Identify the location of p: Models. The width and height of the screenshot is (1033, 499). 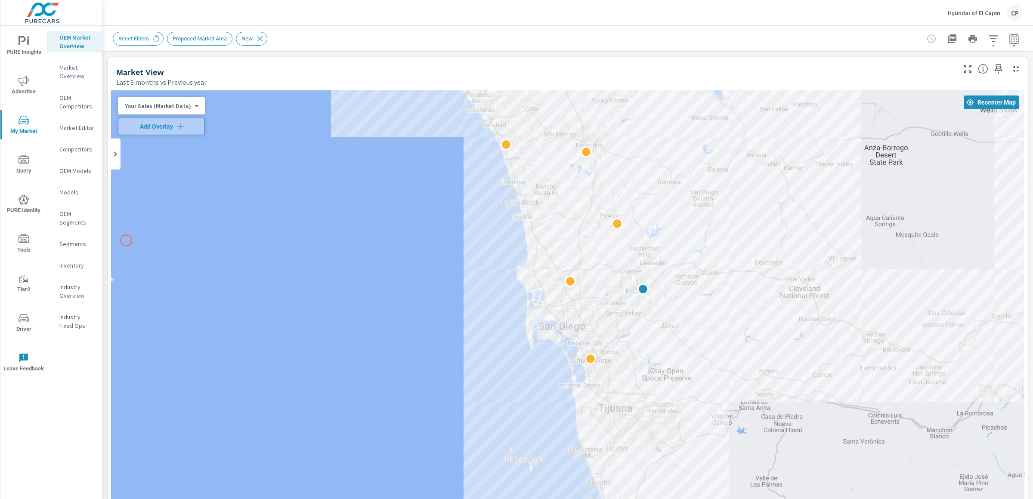
(77, 192).